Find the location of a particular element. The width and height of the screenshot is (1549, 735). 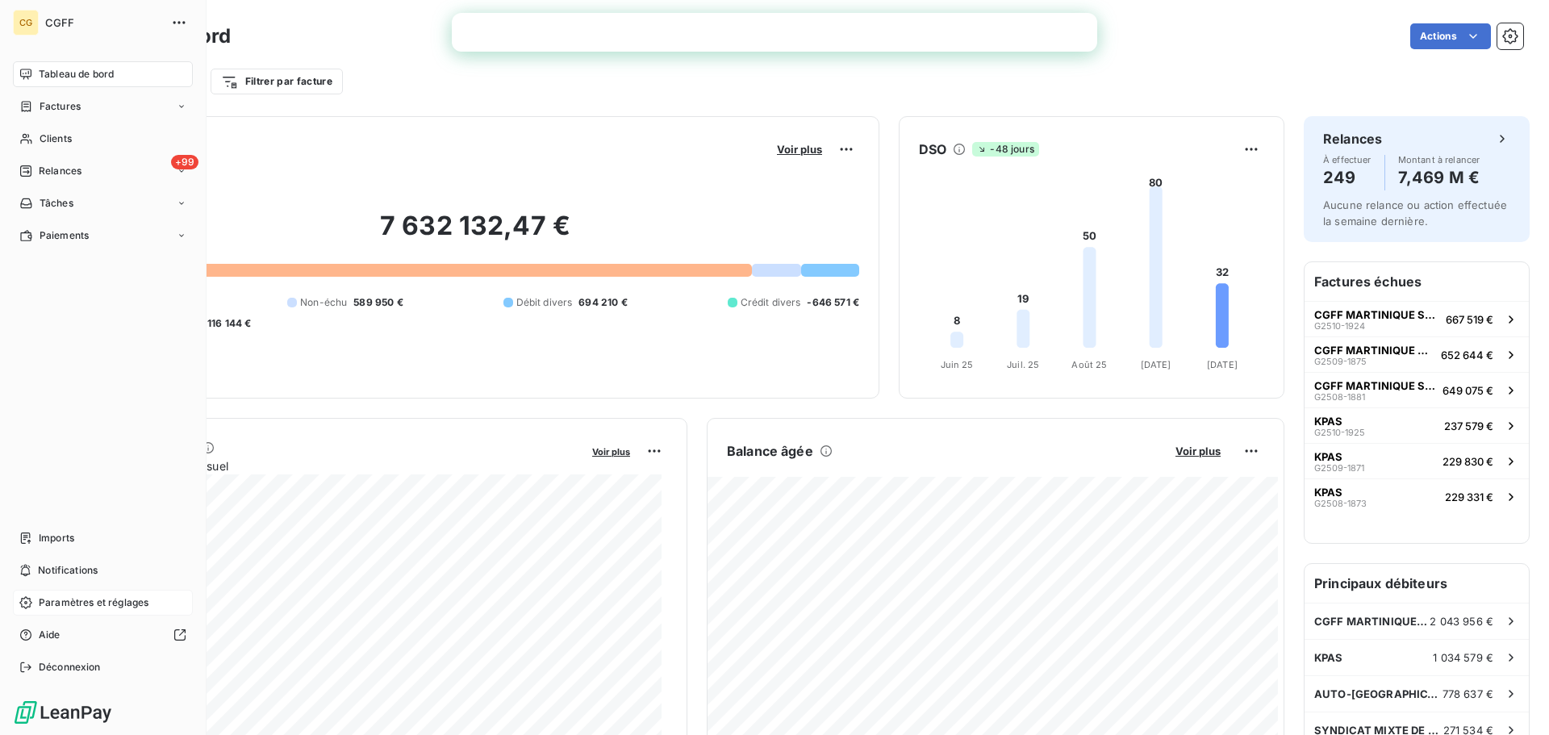

span: 652 644 € is located at coordinates (1467, 355).